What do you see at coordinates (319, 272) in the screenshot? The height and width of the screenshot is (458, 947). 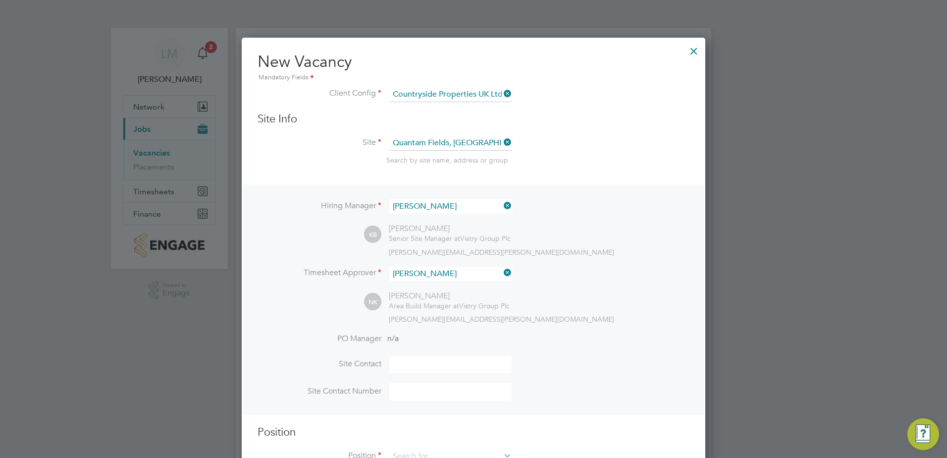 I see `label: Timesheet Approver` at bounding box center [319, 272].